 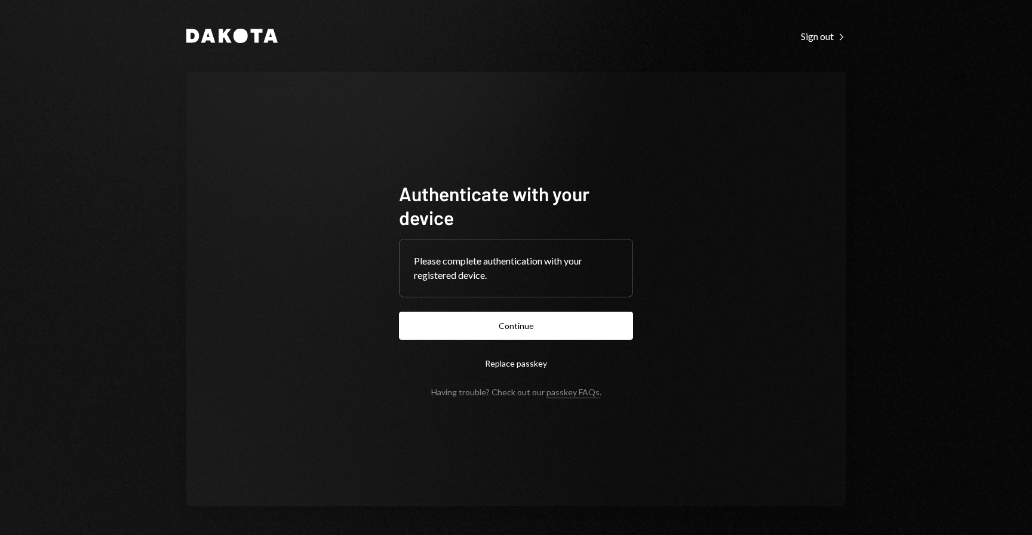 I want to click on div: Sign out, so click(x=823, y=36).